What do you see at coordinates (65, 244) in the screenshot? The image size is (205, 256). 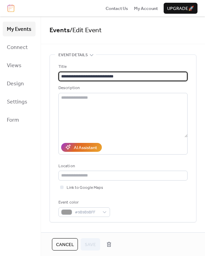 I see `button: Cancel` at bounding box center [65, 244].